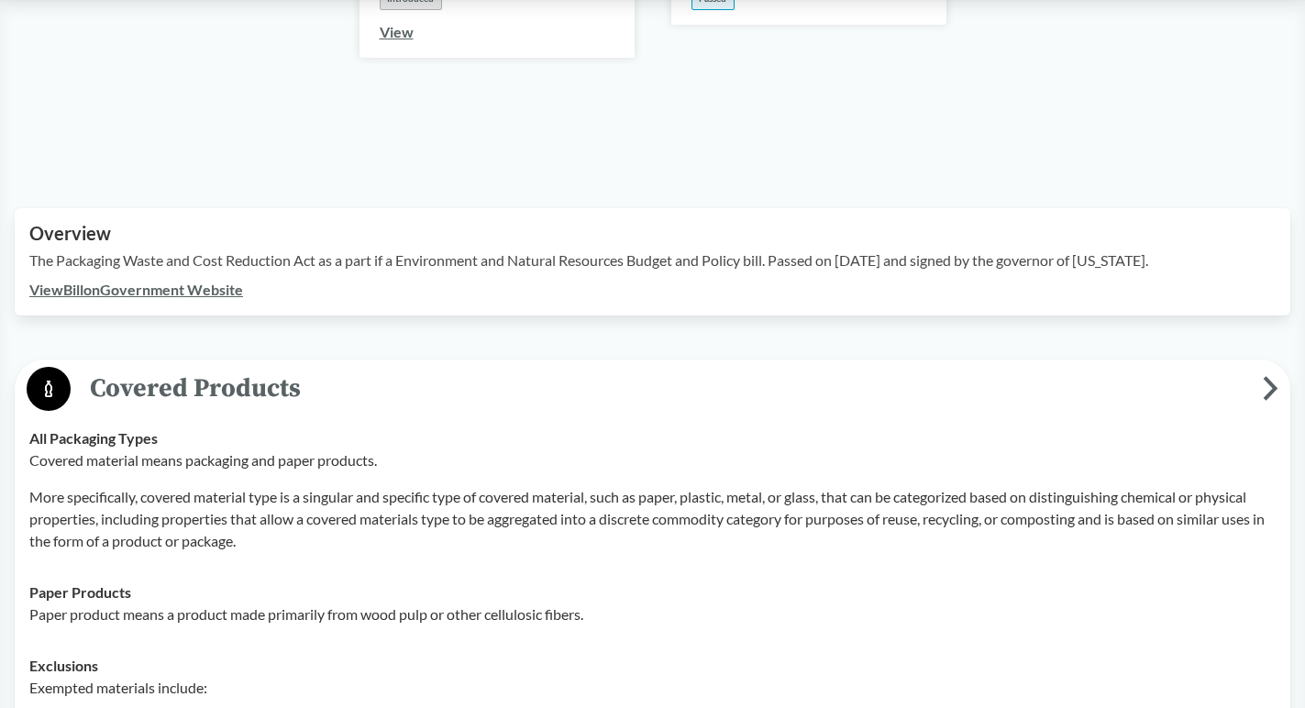 This screenshot has width=1305, height=708. Describe the element at coordinates (652, 519) in the screenshot. I see `p: More specifically, covered material type is a singular and specific type of covered material, suc...` at that location.